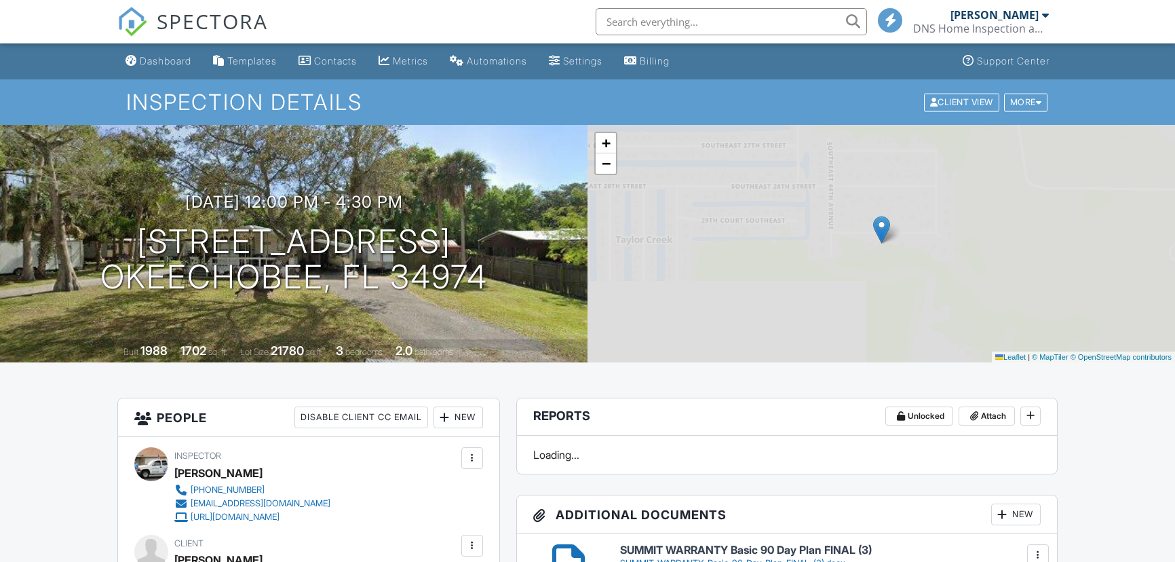 This screenshot has height=562, width=1175. I want to click on div: Templates, so click(252, 60).